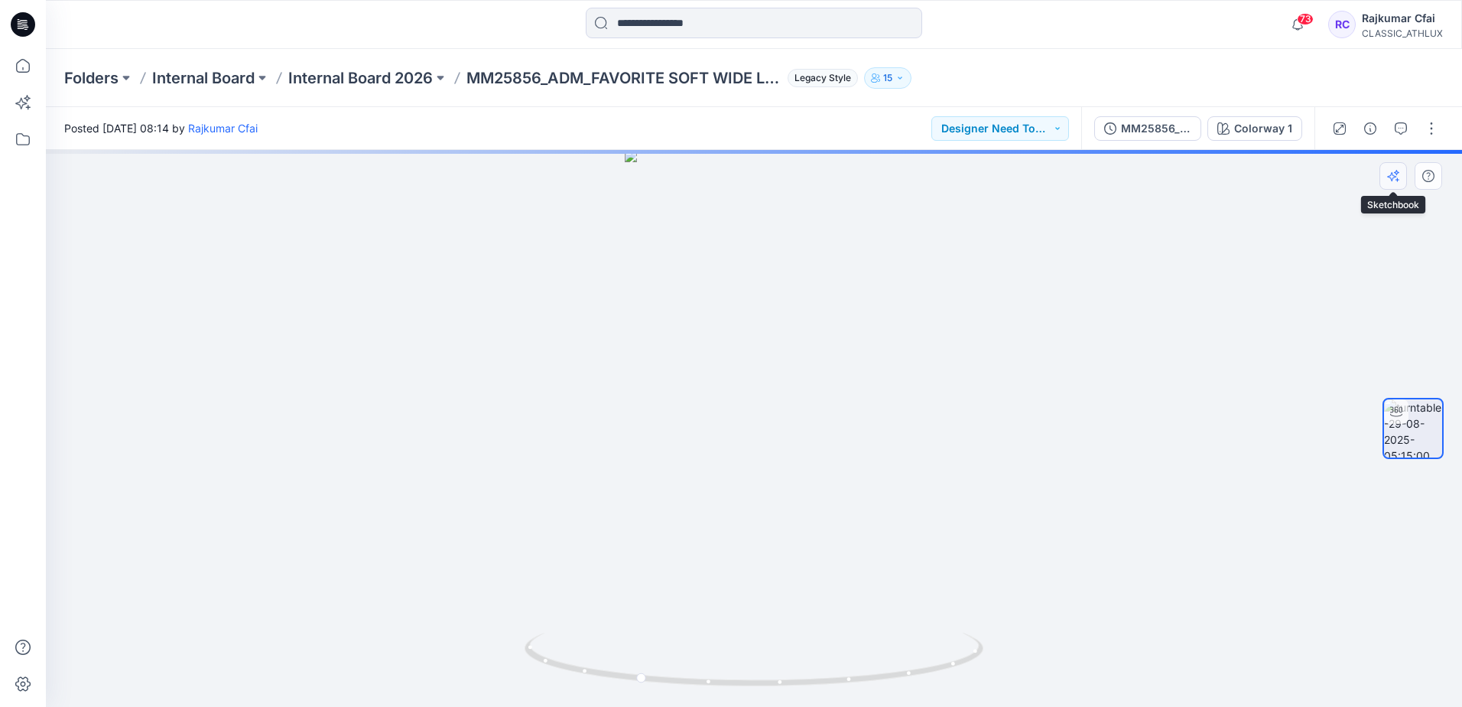 The height and width of the screenshot is (707, 1462). What do you see at coordinates (823, 78) in the screenshot?
I see `span: Legacy Style` at bounding box center [823, 78].